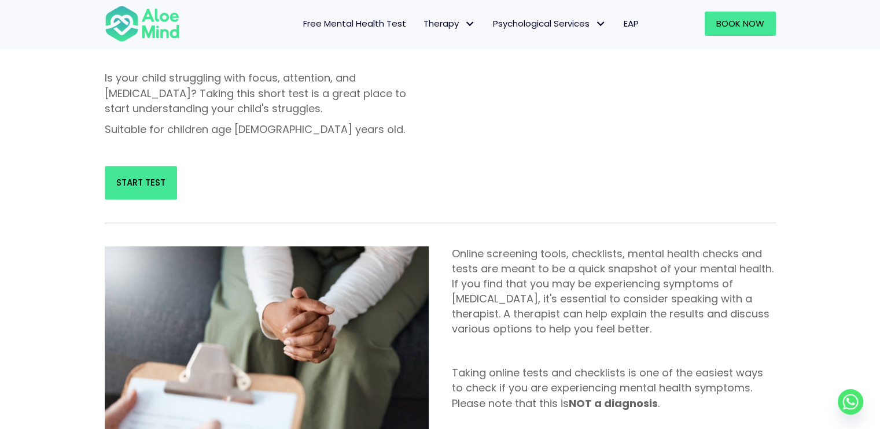 The image size is (880, 429). I want to click on span: EAP, so click(631, 23).